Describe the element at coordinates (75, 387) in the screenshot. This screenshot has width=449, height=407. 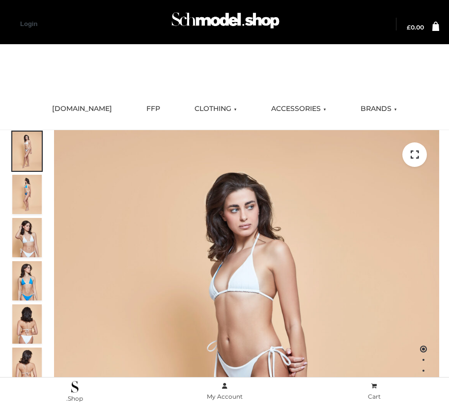
I see `img: .Shop` at that location.